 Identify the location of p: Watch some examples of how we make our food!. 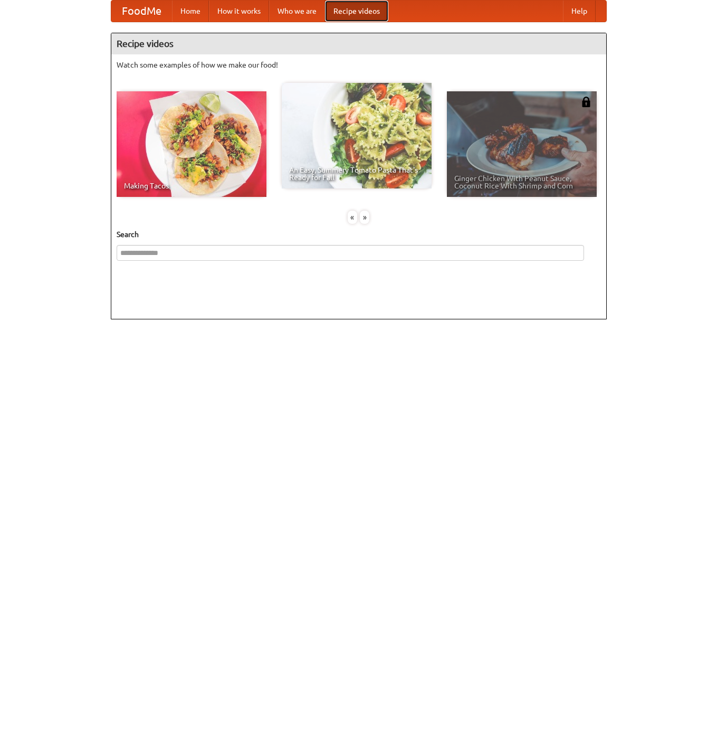
(359, 65).